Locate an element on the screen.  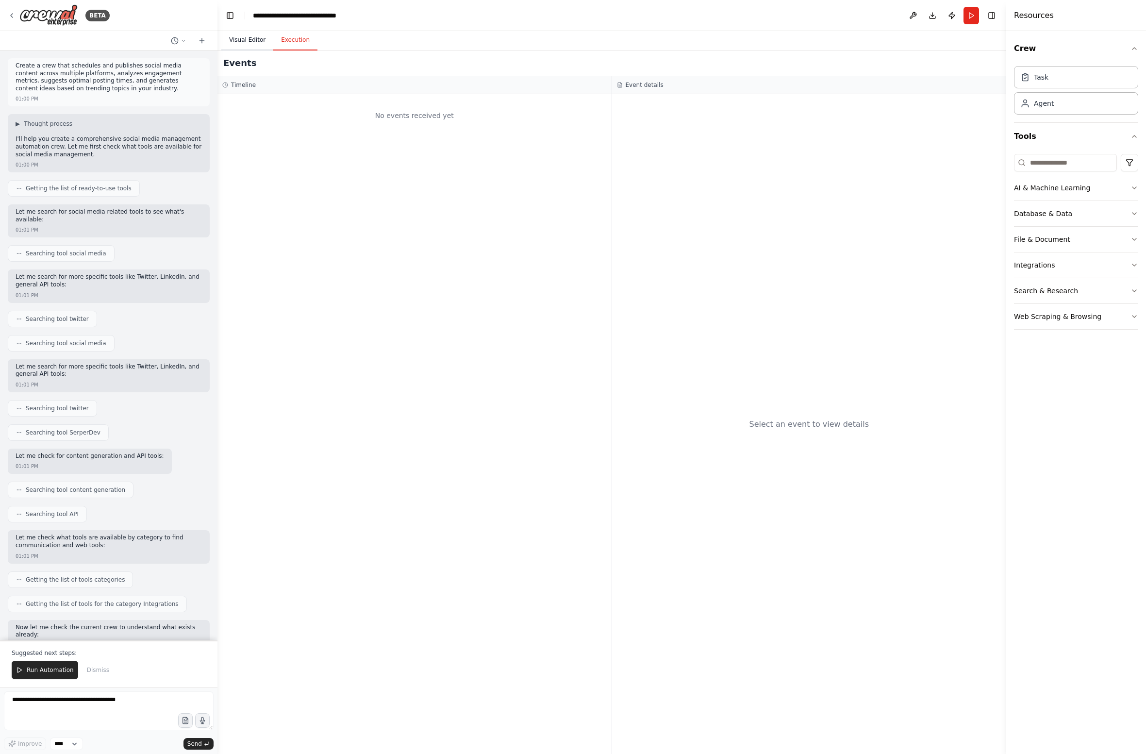
h3: Event details is located at coordinates (645, 85).